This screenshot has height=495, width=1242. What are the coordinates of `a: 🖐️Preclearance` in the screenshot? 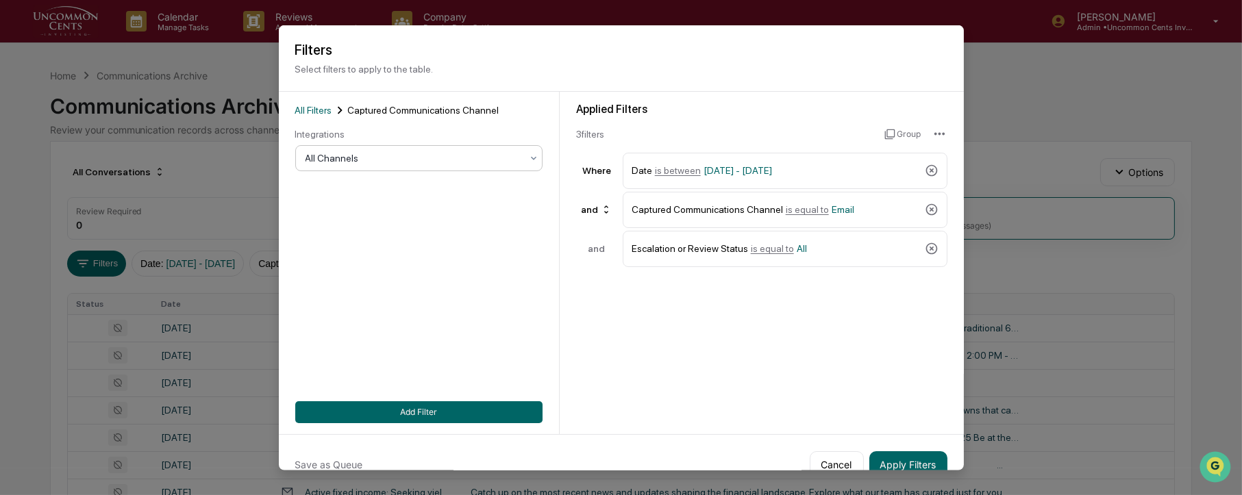 It's located at (51, 179).